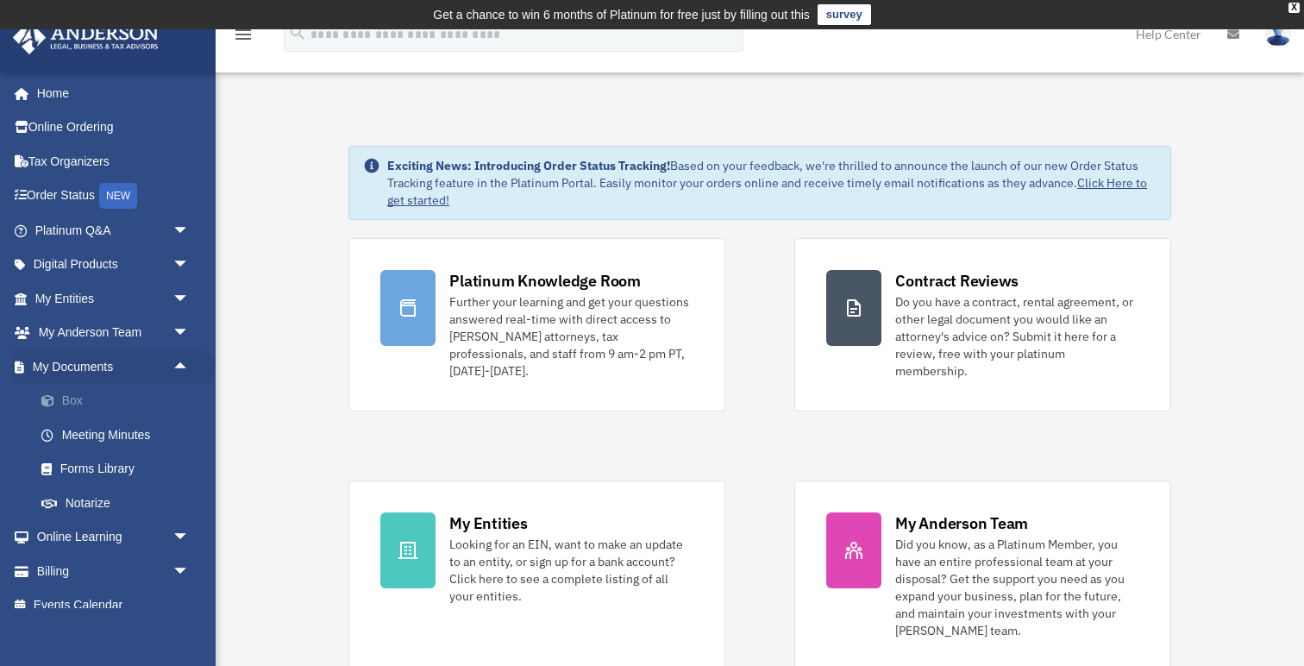 Image resolution: width=1304 pixels, height=666 pixels. What do you see at coordinates (114, 571) in the screenshot?
I see `a: Billingarrow_drop_down` at bounding box center [114, 571].